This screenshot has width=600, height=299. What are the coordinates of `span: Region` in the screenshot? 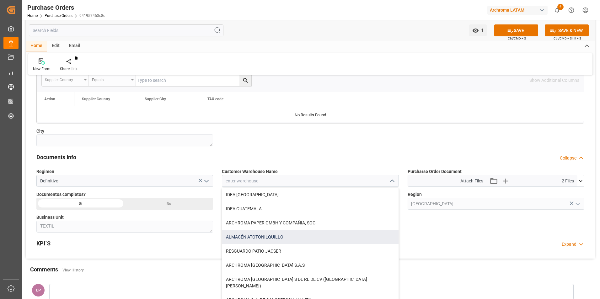 It's located at (415, 195).